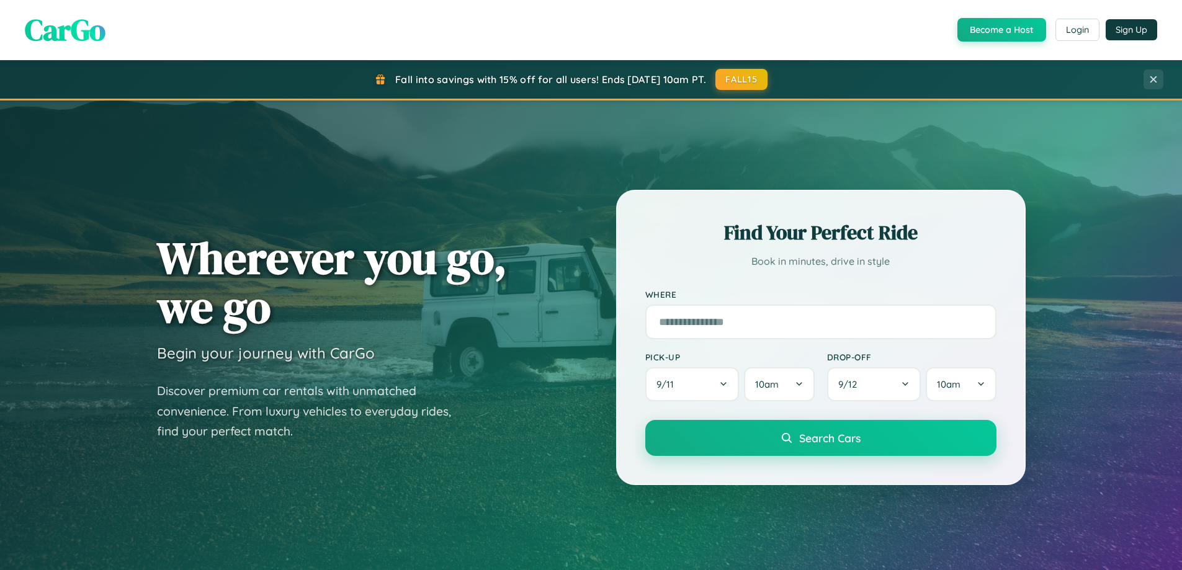 The image size is (1182, 570). Describe the element at coordinates (1131, 30) in the screenshot. I see `button: Sign Up` at that location.